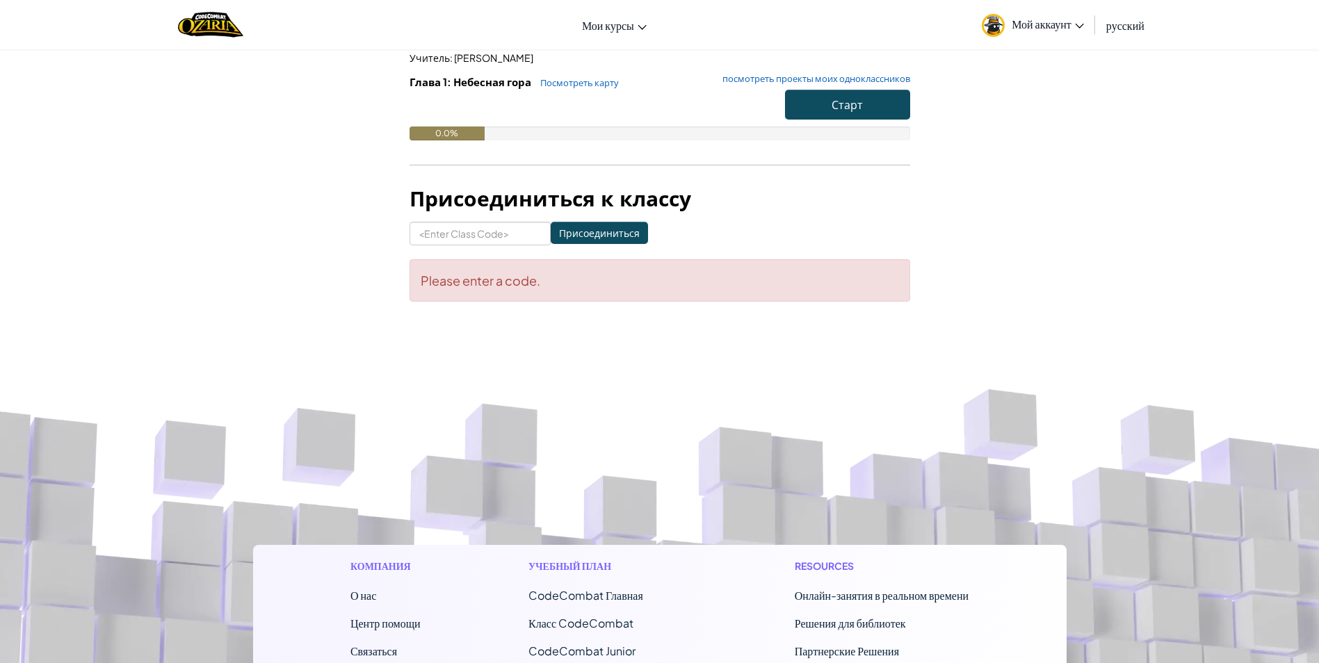 This screenshot has width=1319, height=663. What do you see at coordinates (882, 595) in the screenshot?
I see `a: Онлайн-занятия в реальном времени` at bounding box center [882, 595].